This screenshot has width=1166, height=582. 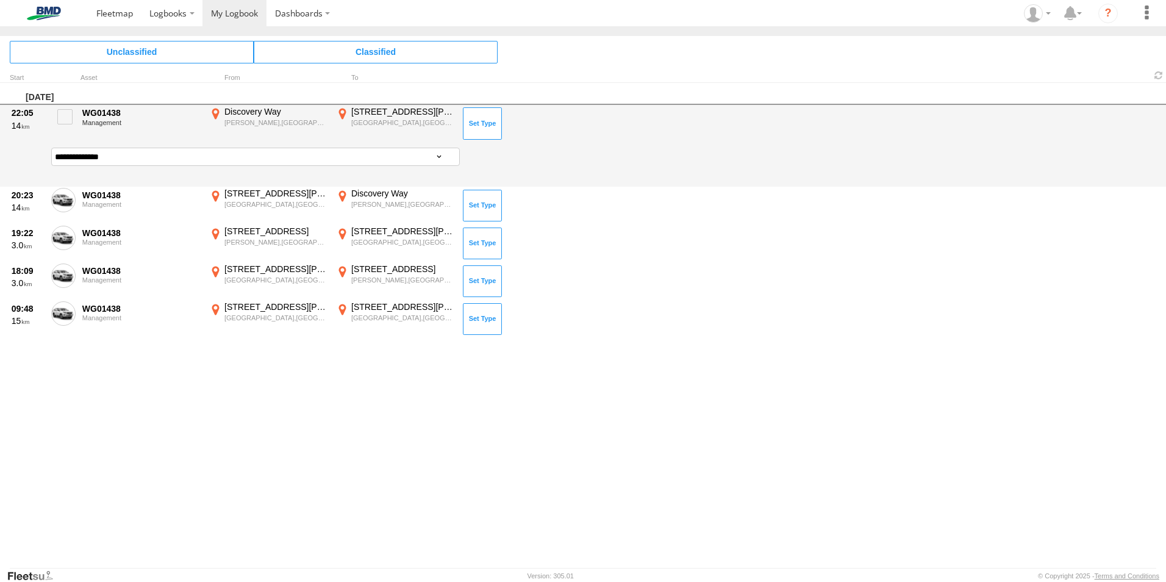 I want to click on div: Asset, so click(x=142, y=78).